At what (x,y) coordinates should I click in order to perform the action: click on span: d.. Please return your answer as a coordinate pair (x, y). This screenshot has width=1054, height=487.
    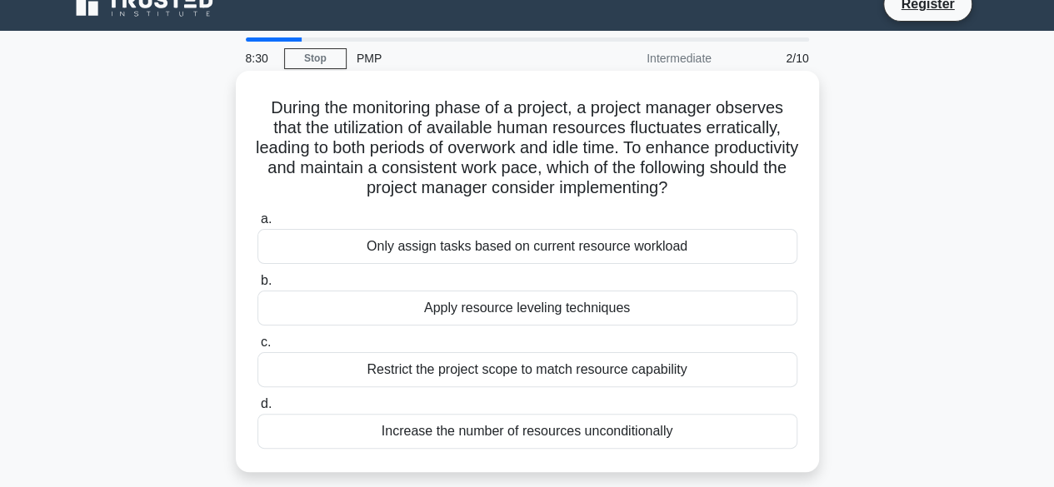
    Looking at the image, I should click on (266, 403).